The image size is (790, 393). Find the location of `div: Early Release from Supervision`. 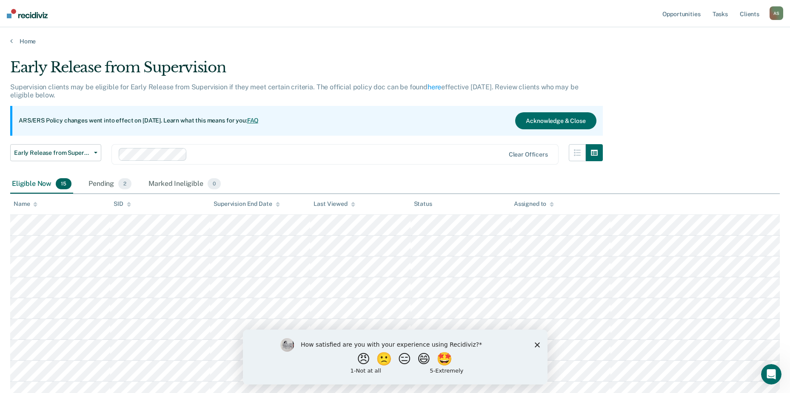

div: Early Release from Supervision is located at coordinates (306, 71).